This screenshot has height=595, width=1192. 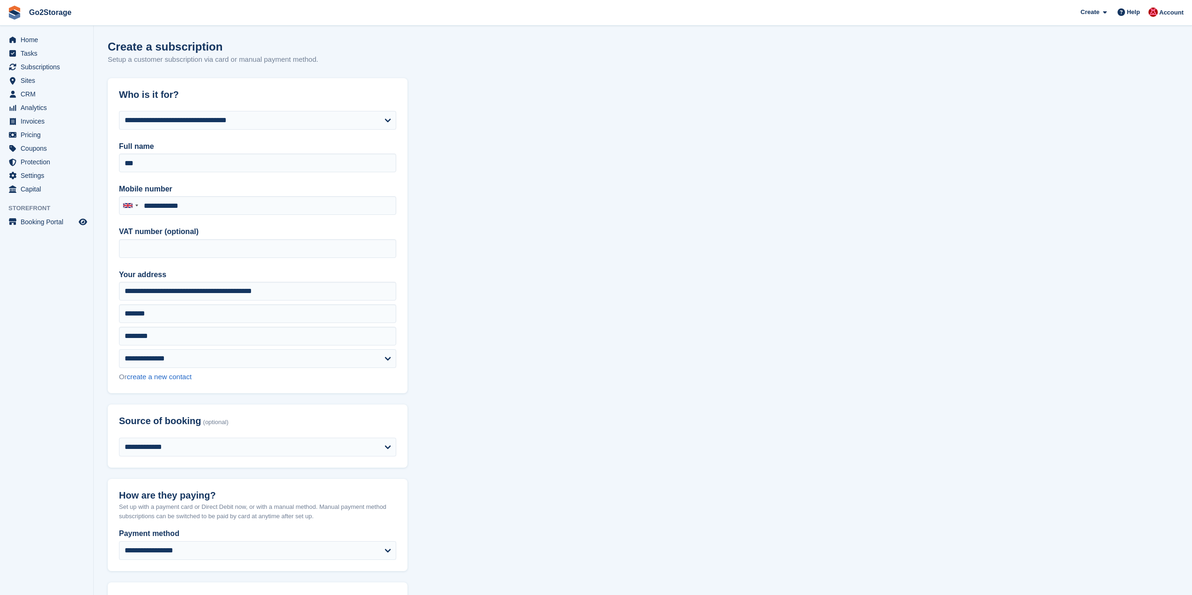 I want to click on label: Your address, so click(x=258, y=275).